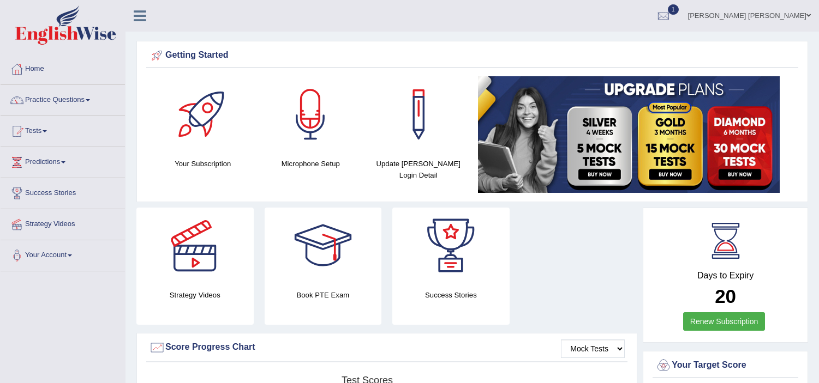 The height and width of the screenshot is (383, 819). What do you see at coordinates (311, 164) in the screenshot?
I see `h4: Microphone Setup` at bounding box center [311, 164].